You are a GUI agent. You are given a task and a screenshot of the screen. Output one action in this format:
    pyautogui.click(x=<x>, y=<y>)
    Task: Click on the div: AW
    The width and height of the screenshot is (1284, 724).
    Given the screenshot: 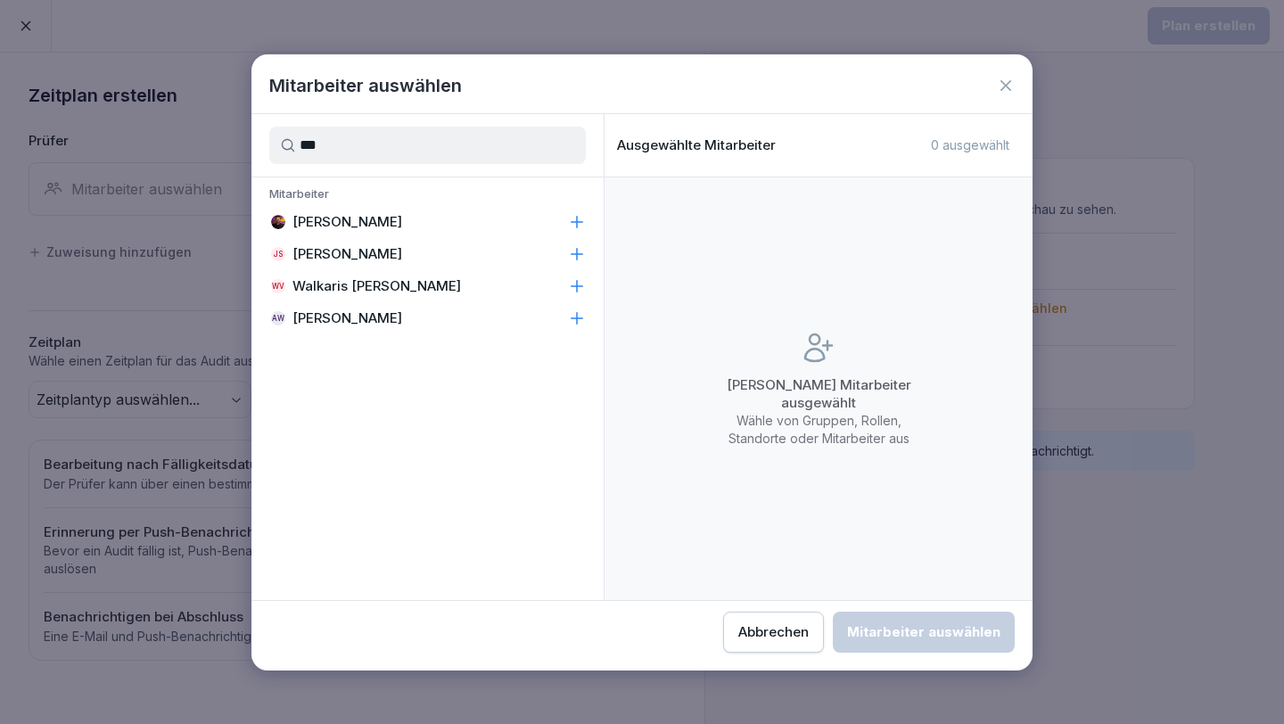 What is the action you would take?
    pyautogui.click(x=278, y=318)
    